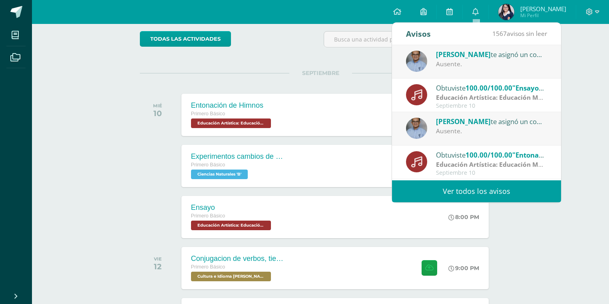 This screenshot has width=609, height=304. Describe the element at coordinates (239, 157) in the screenshot. I see `div: Experimentos cambios de estado` at that location.